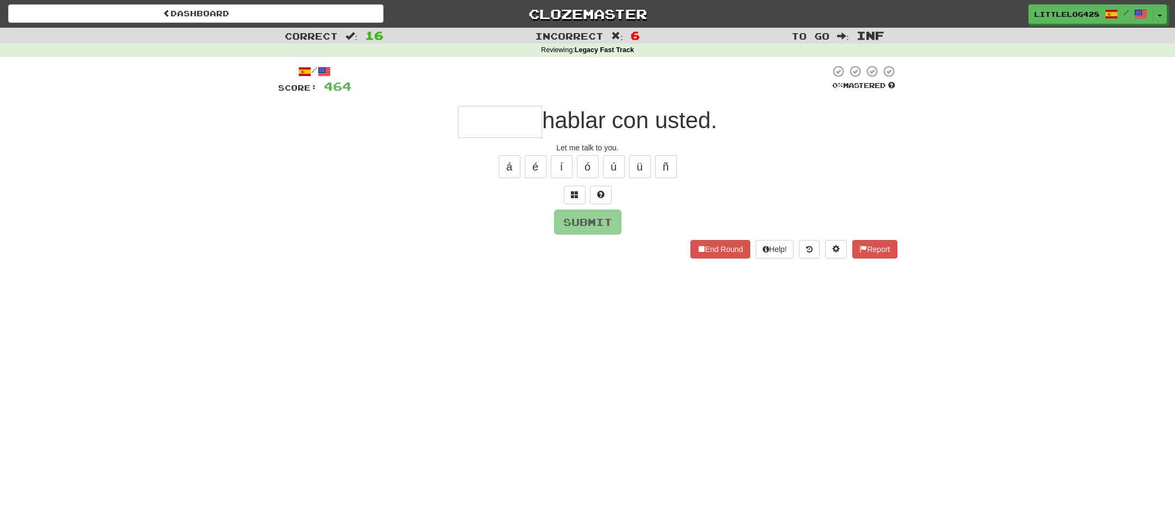  What do you see at coordinates (640, 167) in the screenshot?
I see `button: ü` at bounding box center [640, 167].